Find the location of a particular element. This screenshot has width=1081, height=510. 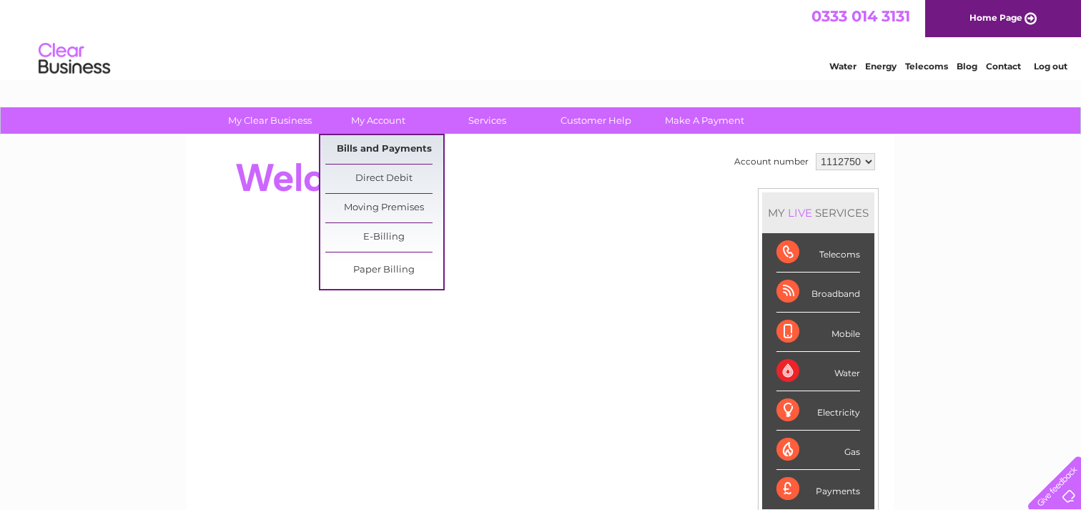

a: Services is located at coordinates (487, 120).